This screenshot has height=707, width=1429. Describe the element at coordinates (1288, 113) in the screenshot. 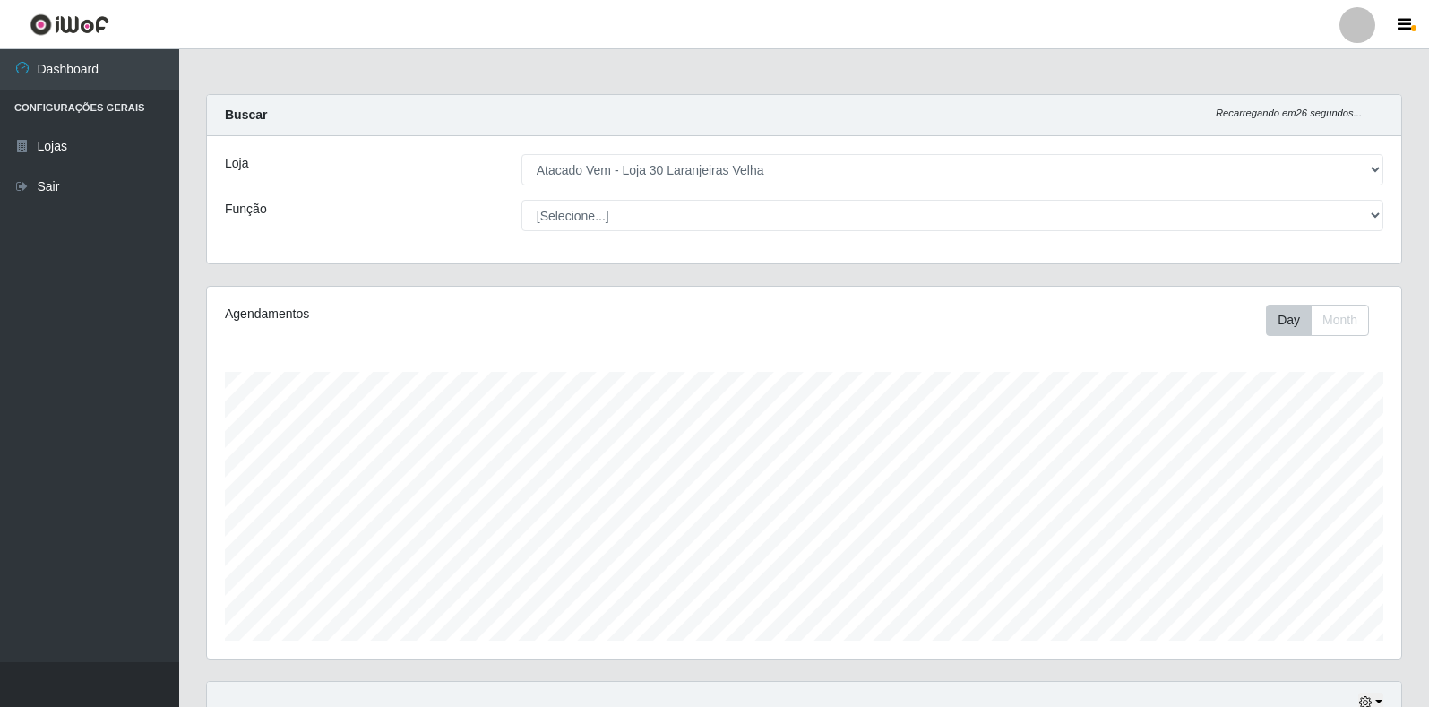

I see `i: Recarregando em 26 segundos...` at that location.